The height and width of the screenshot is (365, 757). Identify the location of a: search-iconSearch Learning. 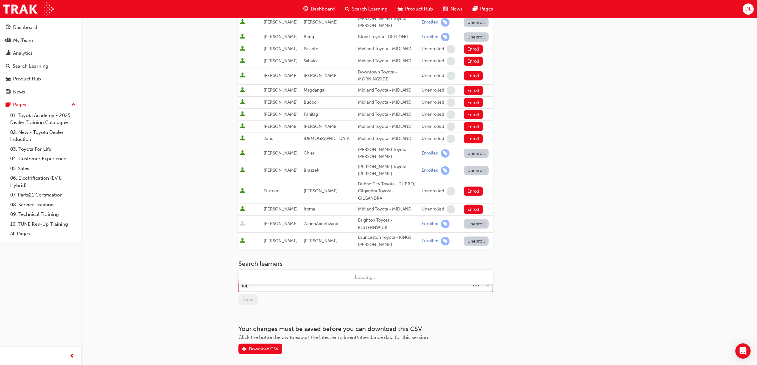
(366, 9).